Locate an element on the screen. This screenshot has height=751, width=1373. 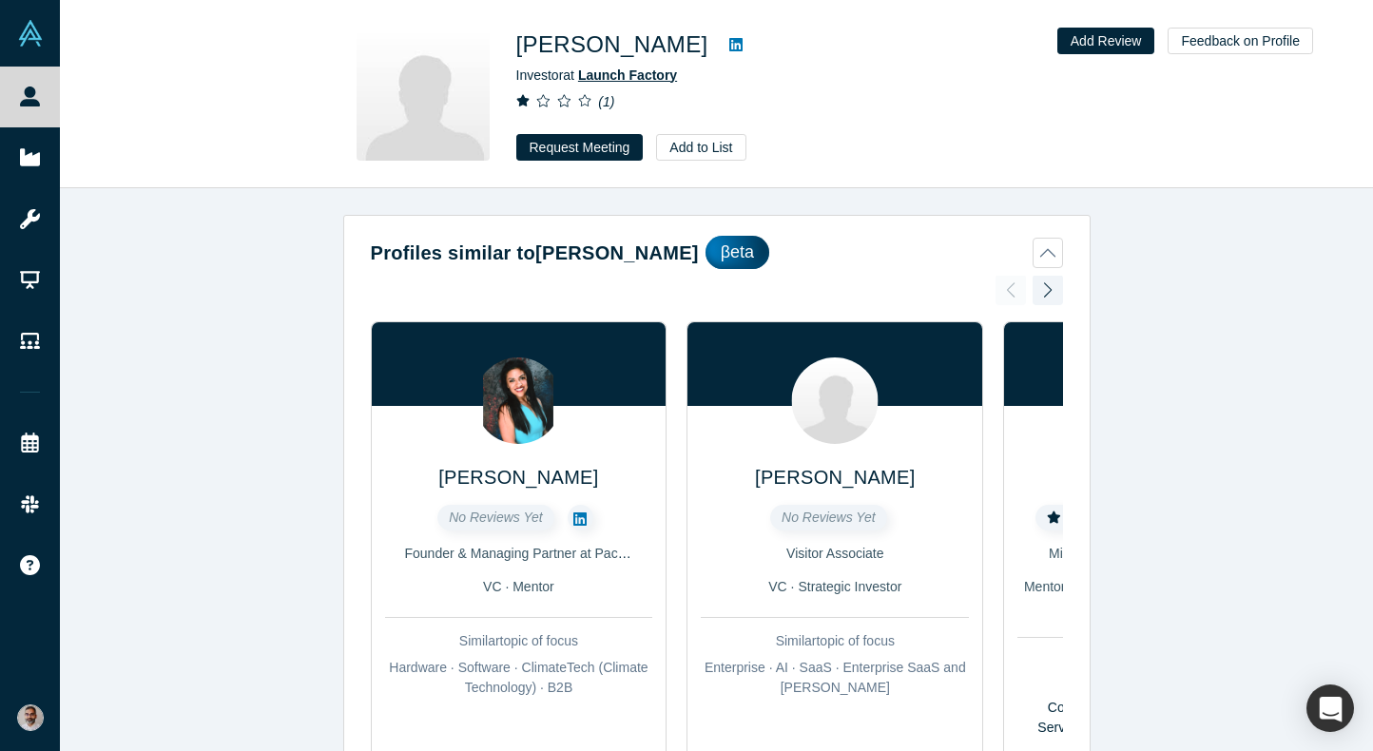
button: Add Review is located at coordinates (1106, 41).